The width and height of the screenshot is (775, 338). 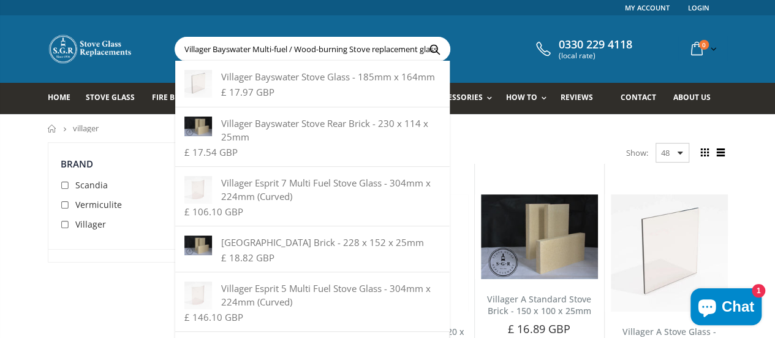 What do you see at coordinates (596, 56) in the screenshot?
I see `span: (local rate)` at bounding box center [596, 56].